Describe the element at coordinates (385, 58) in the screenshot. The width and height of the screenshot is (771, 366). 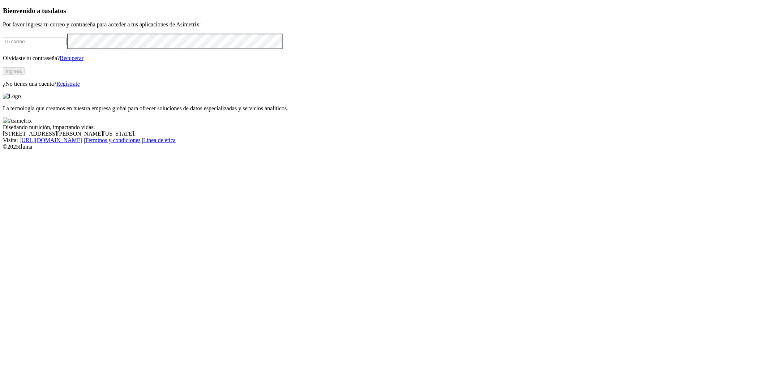
I see `p: Olvidaste tu contraseña?` at that location.